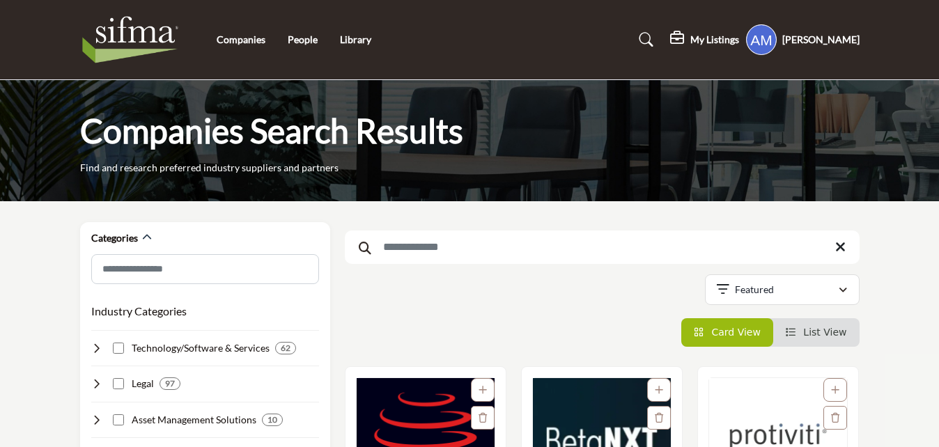 The height and width of the screenshot is (447, 939). What do you see at coordinates (355, 39) in the screenshot?
I see `a: Library` at bounding box center [355, 39].